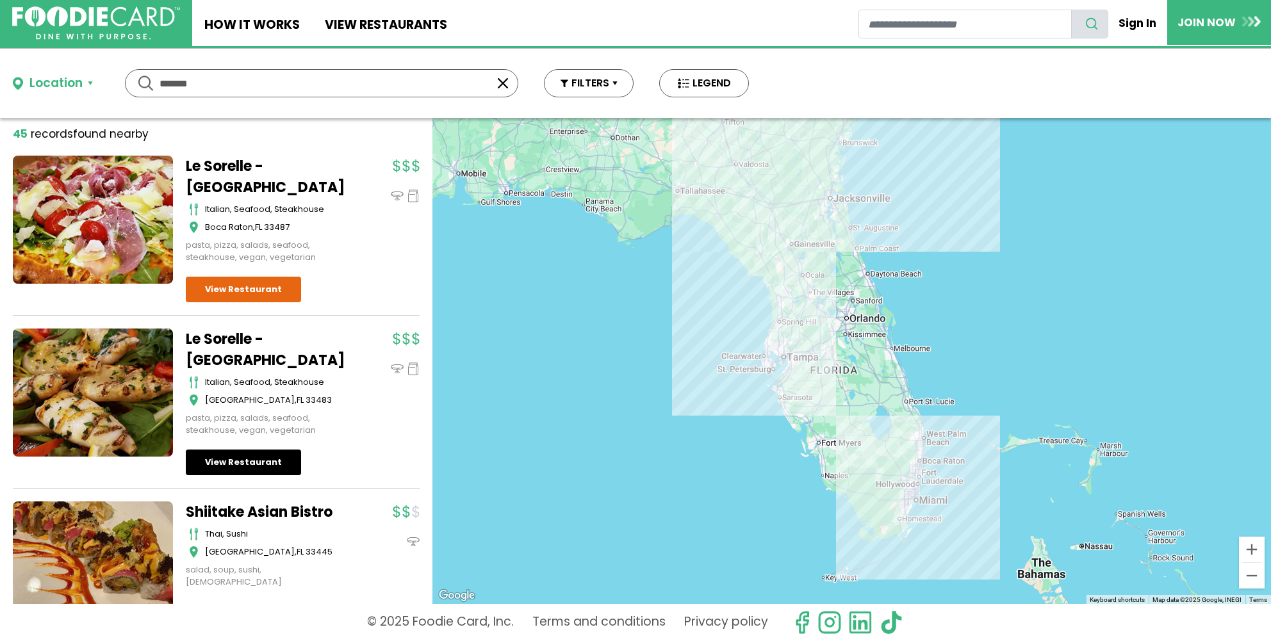  What do you see at coordinates (726, 623) in the screenshot?
I see `a: Privacy policy` at bounding box center [726, 623].